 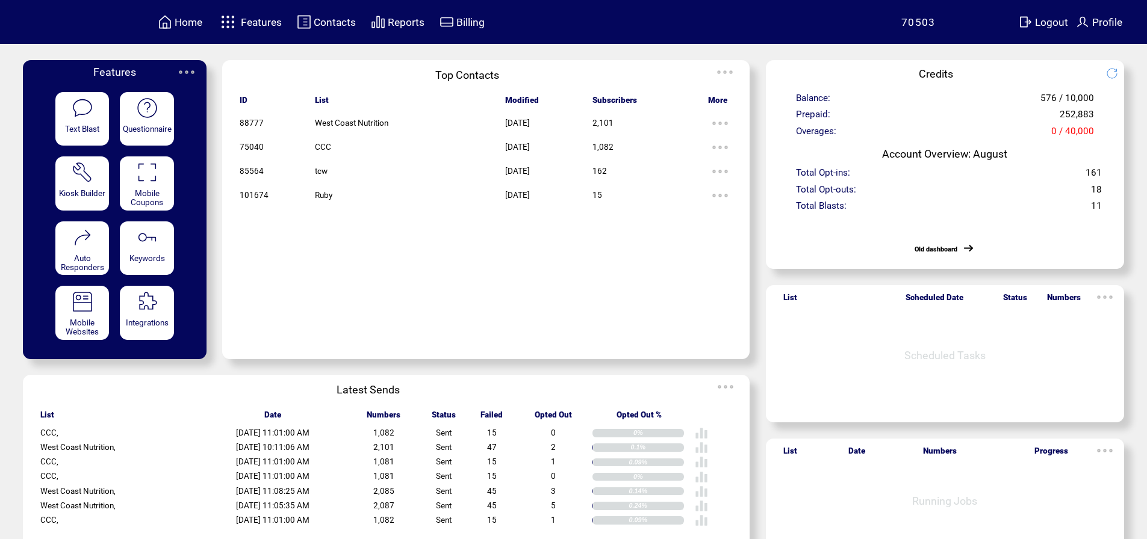 What do you see at coordinates (1093, 176) in the screenshot?
I see `span: 161` at bounding box center [1093, 176].